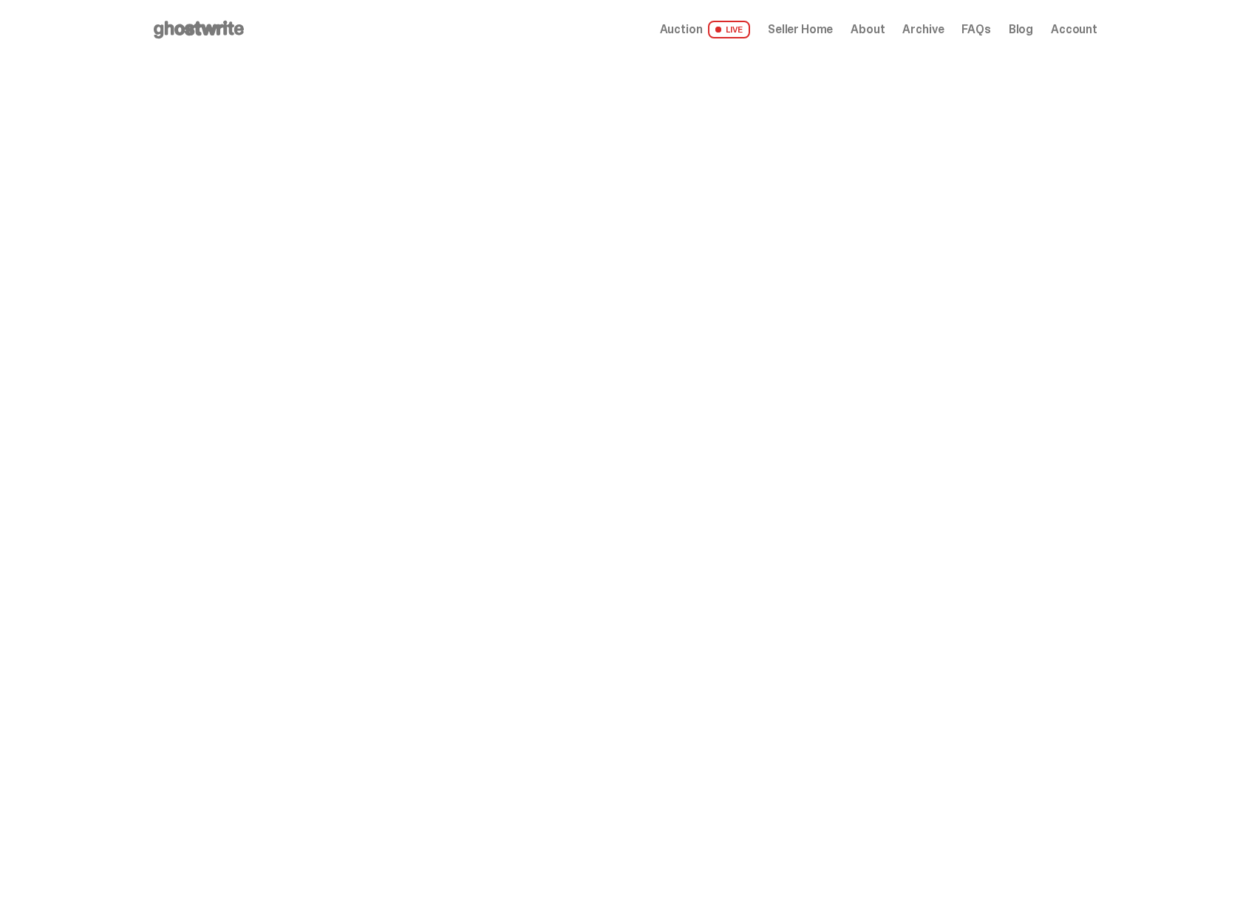  Describe the element at coordinates (800, 30) in the screenshot. I see `a: Seller Home` at that location.